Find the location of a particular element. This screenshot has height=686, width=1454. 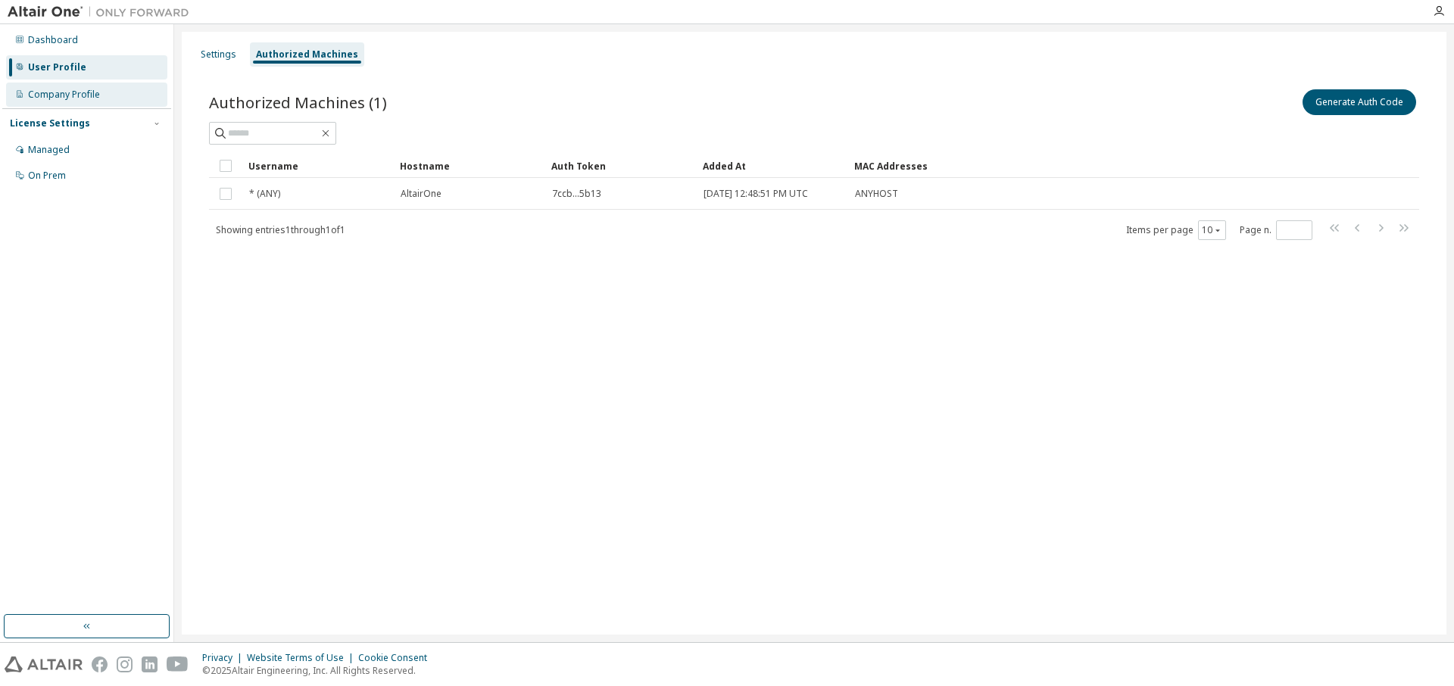

div: Username is located at coordinates (318, 166).